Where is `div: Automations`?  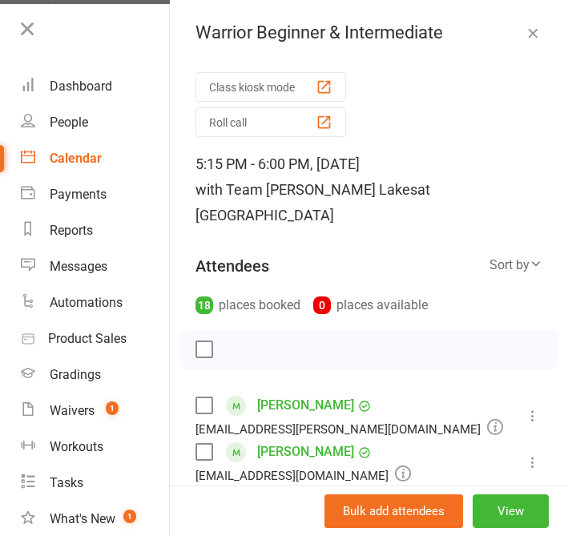
div: Automations is located at coordinates (86, 302).